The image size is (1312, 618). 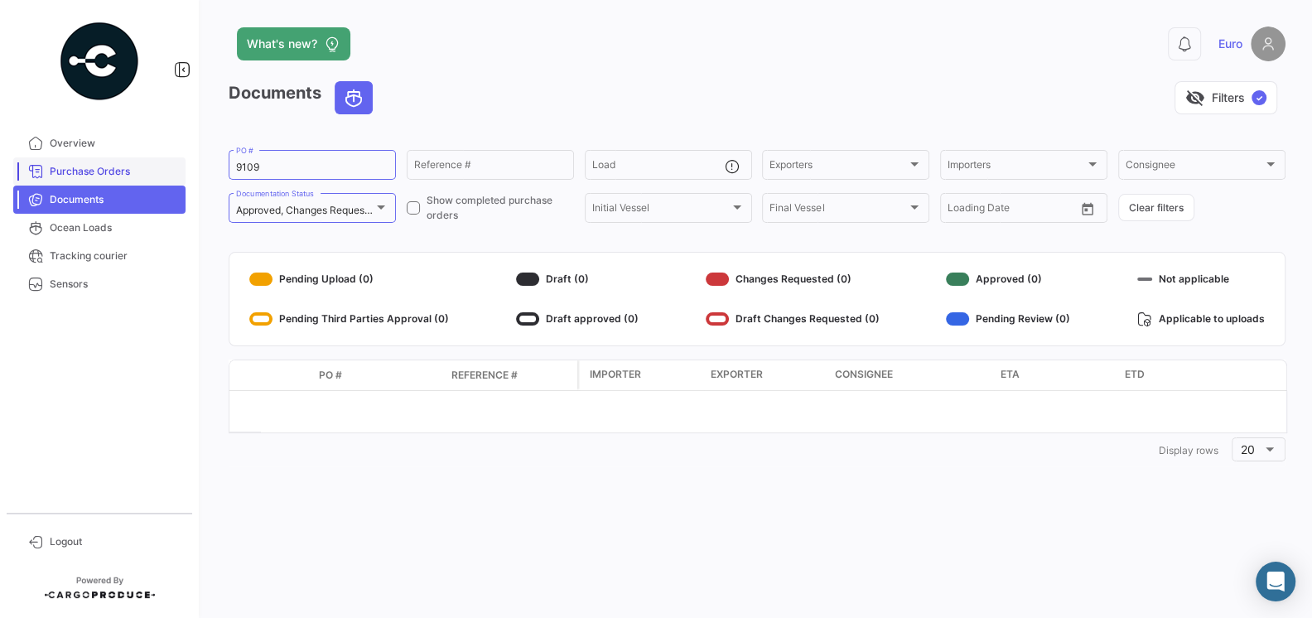 What do you see at coordinates (511, 375) in the screenshot?
I see `datatable-header-cell: Reference #` at bounding box center [511, 375].